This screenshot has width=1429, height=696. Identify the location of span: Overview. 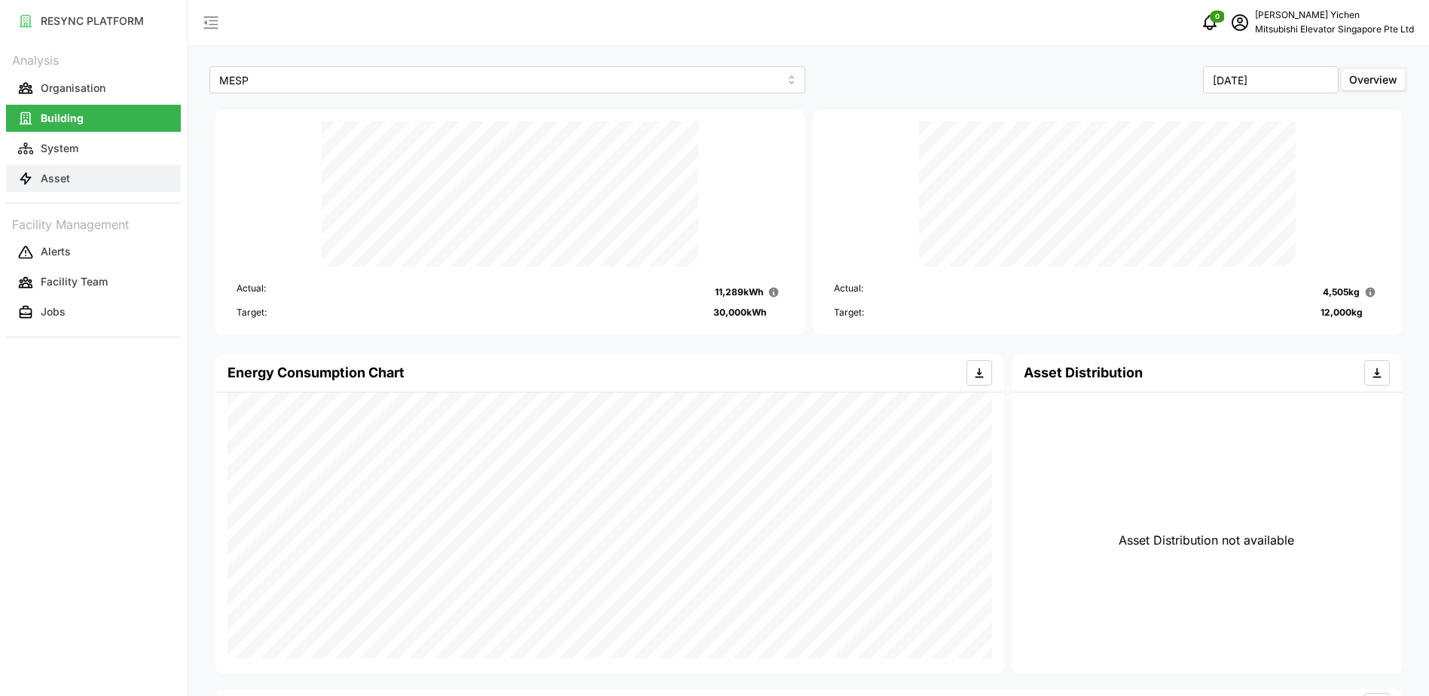
(1373, 79).